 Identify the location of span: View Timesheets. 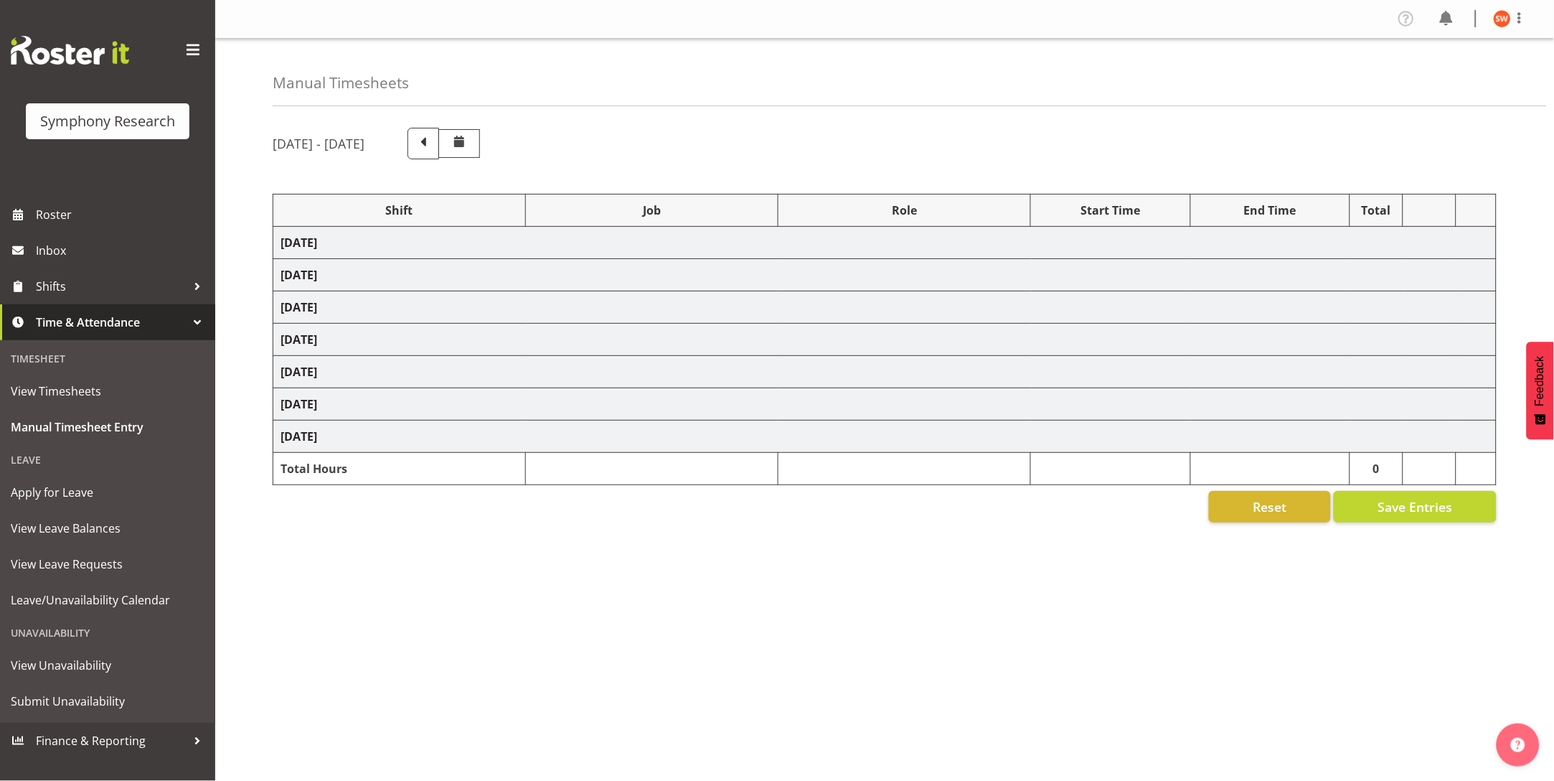
(108, 391).